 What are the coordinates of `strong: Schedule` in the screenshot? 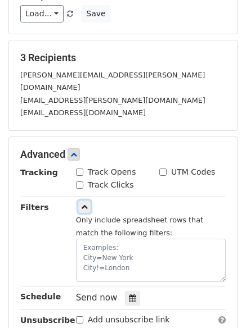 It's located at (40, 297).